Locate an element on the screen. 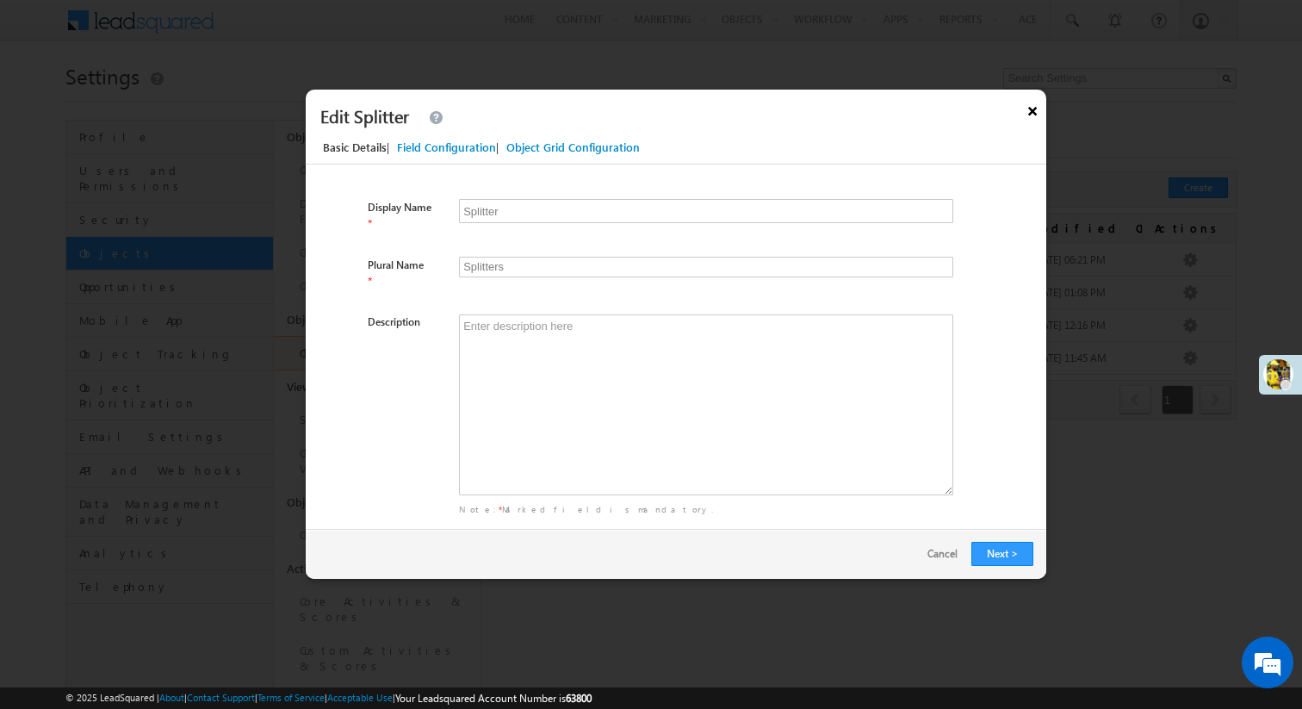  button: Next > is located at coordinates (1003, 554).